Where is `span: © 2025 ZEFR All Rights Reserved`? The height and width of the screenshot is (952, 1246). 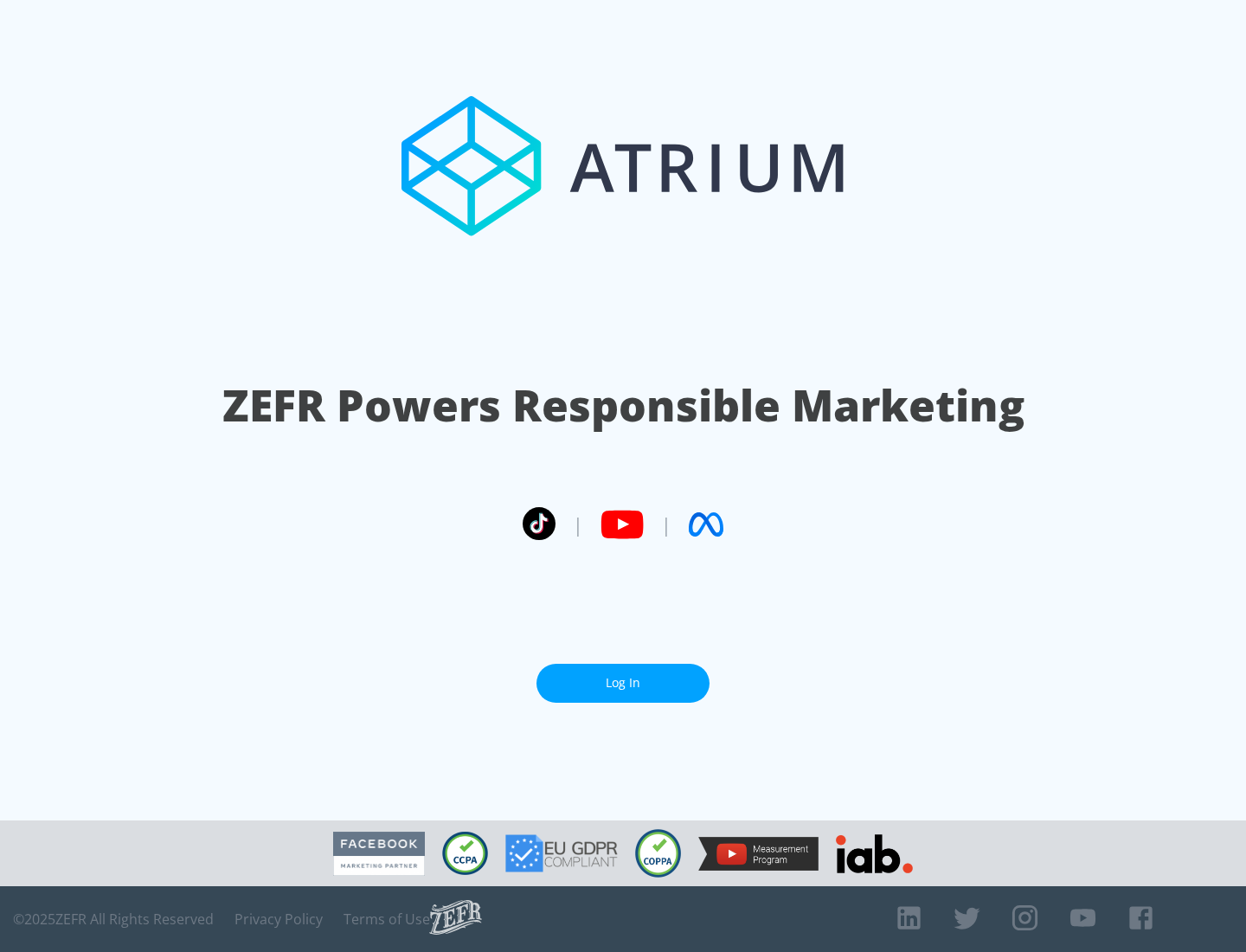 span: © 2025 ZEFR All Rights Reserved is located at coordinates (113, 920).